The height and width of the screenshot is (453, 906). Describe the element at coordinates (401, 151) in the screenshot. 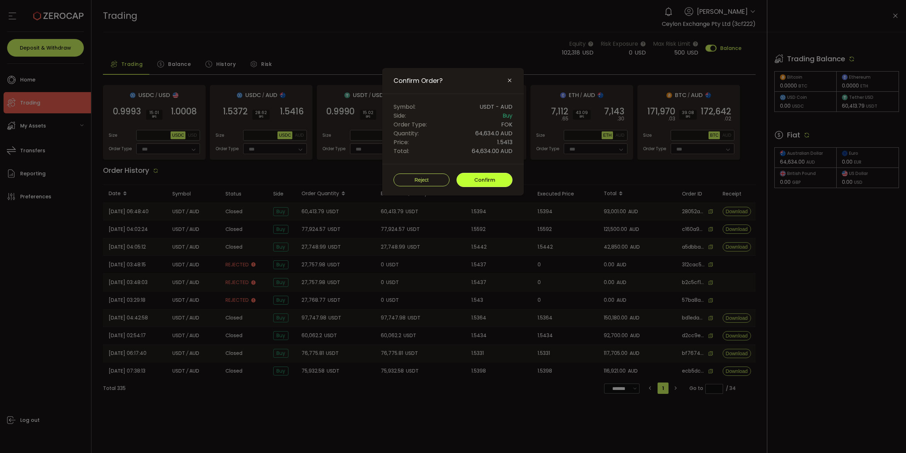

I see `span: Total:` at that location.